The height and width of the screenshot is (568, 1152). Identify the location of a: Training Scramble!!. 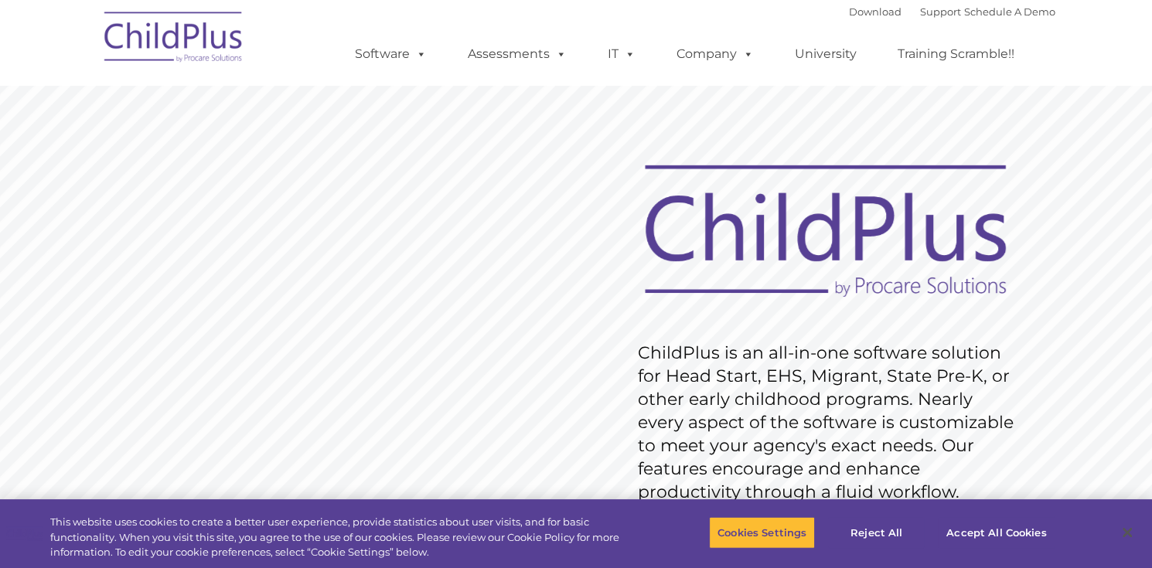
(956, 54).